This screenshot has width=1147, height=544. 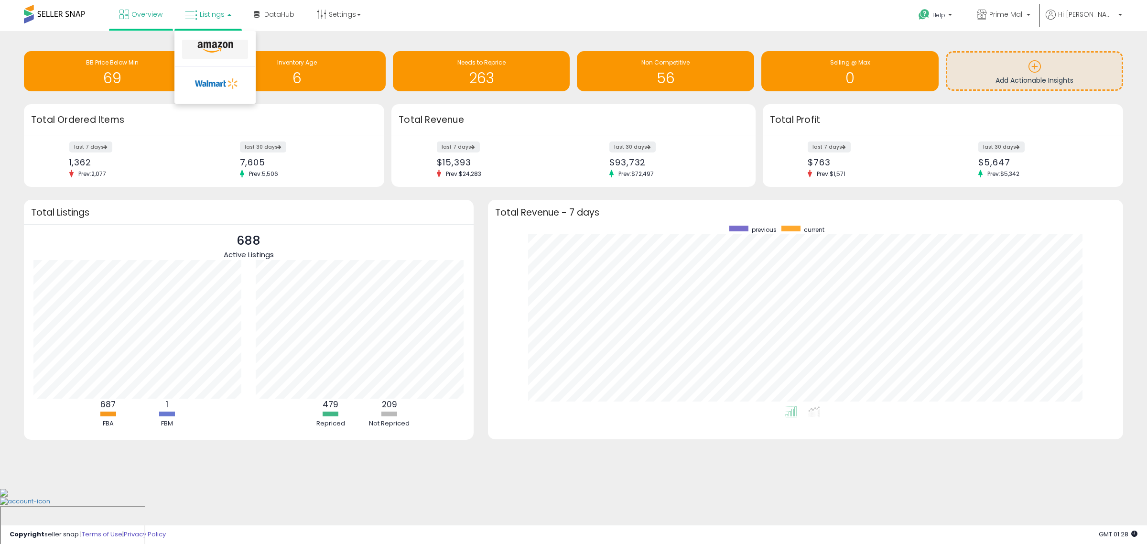 What do you see at coordinates (297, 78) in the screenshot?
I see `h1: 6` at bounding box center [297, 78].